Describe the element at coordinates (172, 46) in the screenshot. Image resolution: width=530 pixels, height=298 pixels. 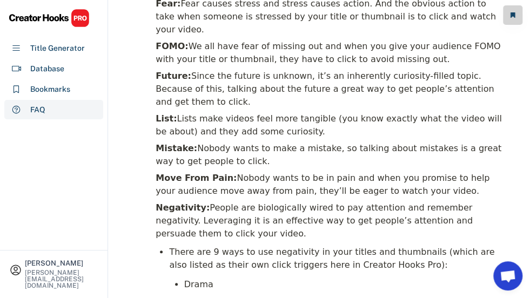
I see `b: FOMO:` at that location.